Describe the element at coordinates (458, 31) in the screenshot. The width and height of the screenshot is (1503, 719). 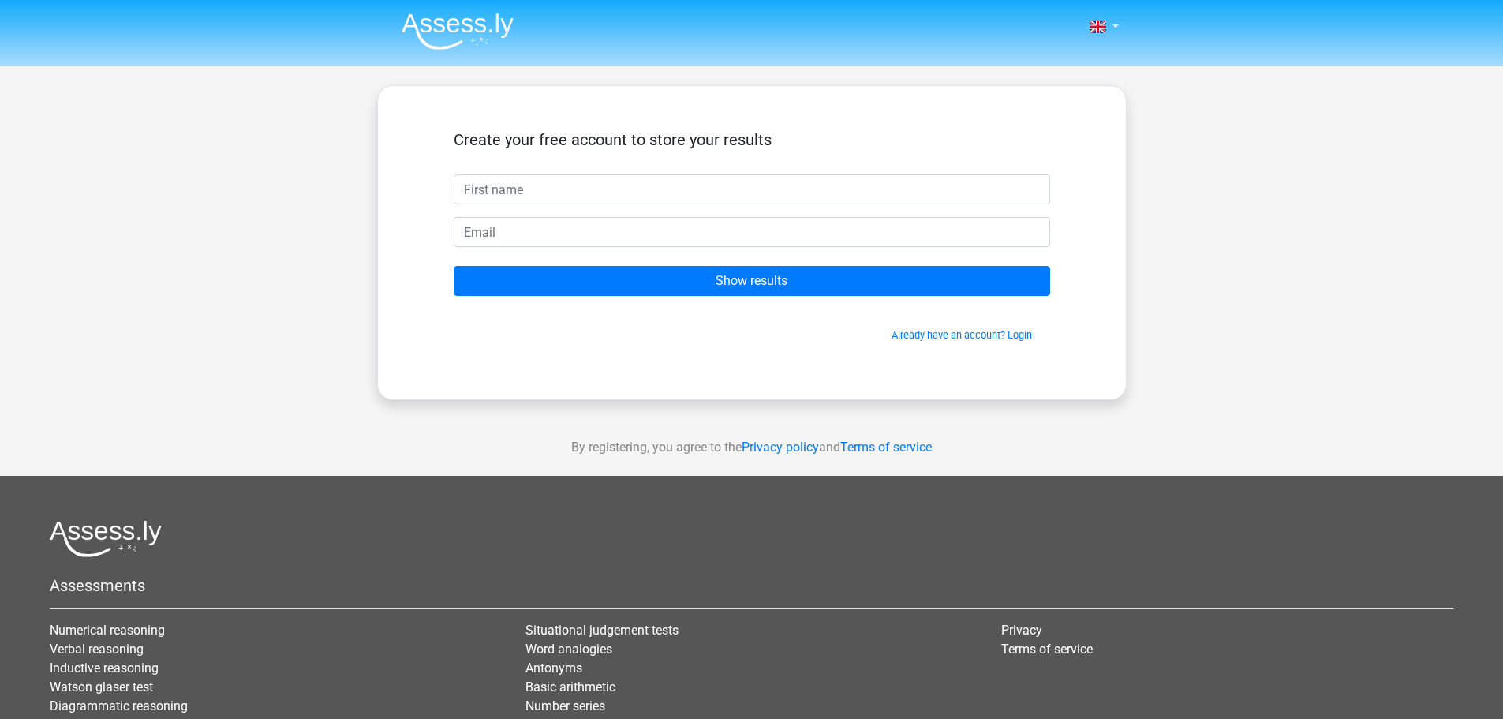
I see `img: Assessly` at that location.